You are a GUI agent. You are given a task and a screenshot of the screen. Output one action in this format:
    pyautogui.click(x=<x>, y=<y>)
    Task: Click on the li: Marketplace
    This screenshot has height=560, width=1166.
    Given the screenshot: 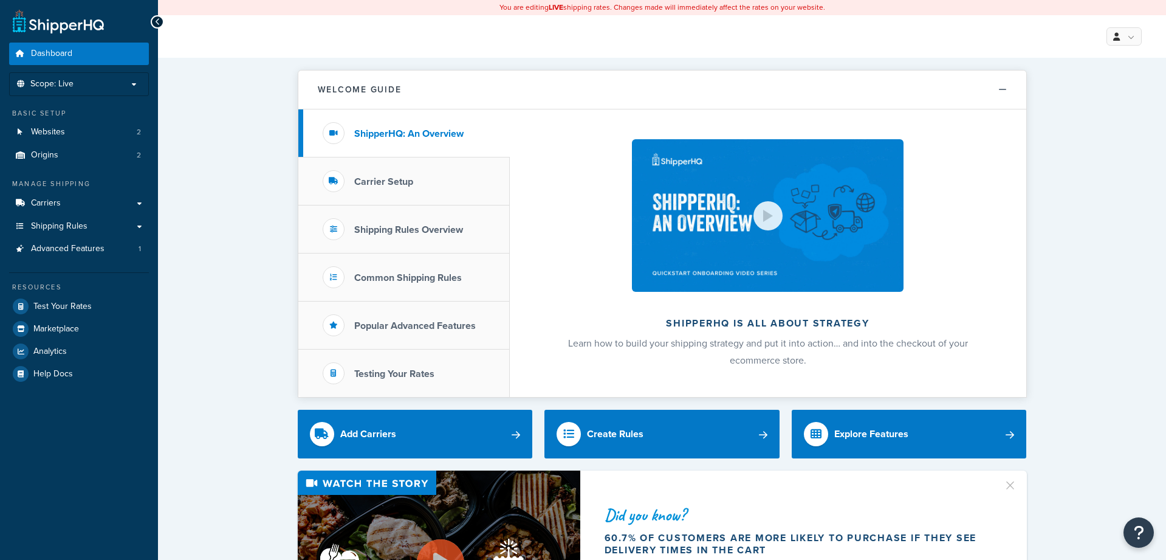 What is the action you would take?
    pyautogui.click(x=79, y=329)
    